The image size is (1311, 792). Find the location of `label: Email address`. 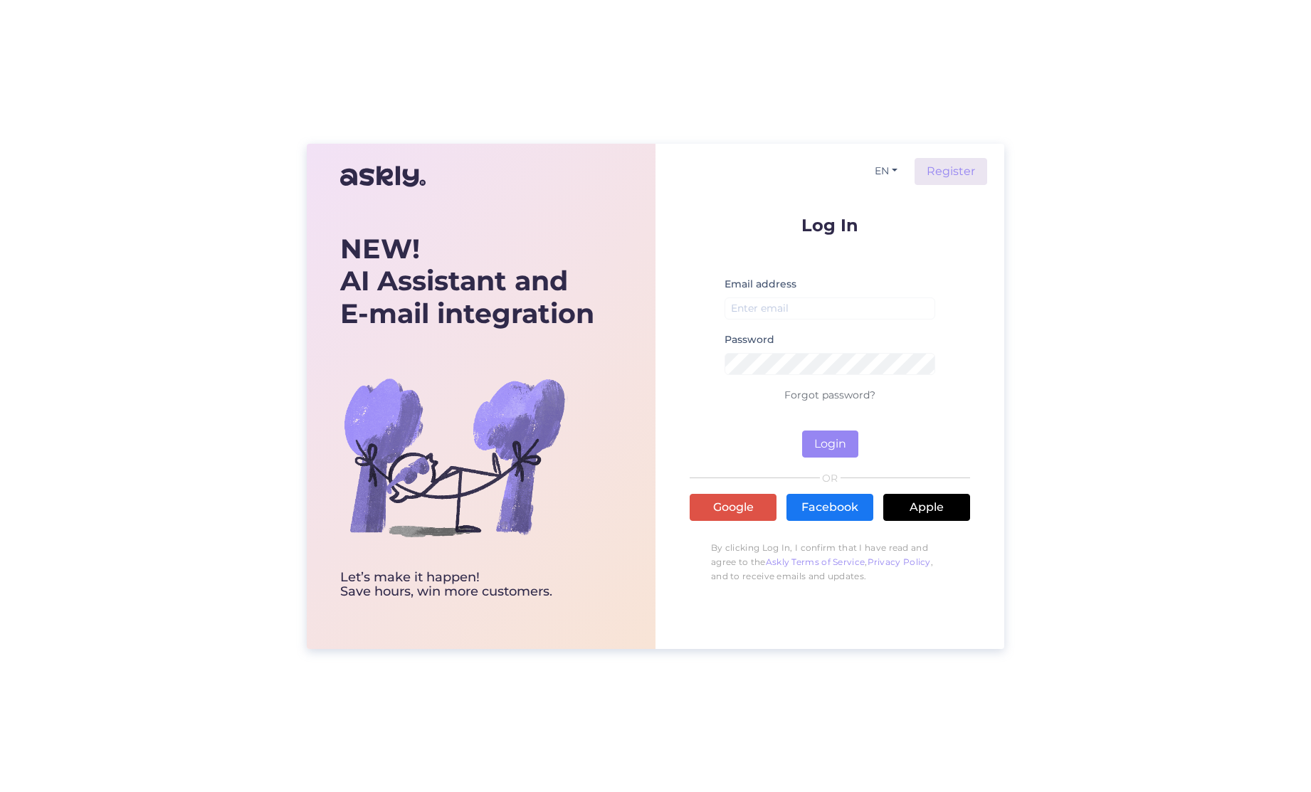

label: Email address is located at coordinates (760, 284).